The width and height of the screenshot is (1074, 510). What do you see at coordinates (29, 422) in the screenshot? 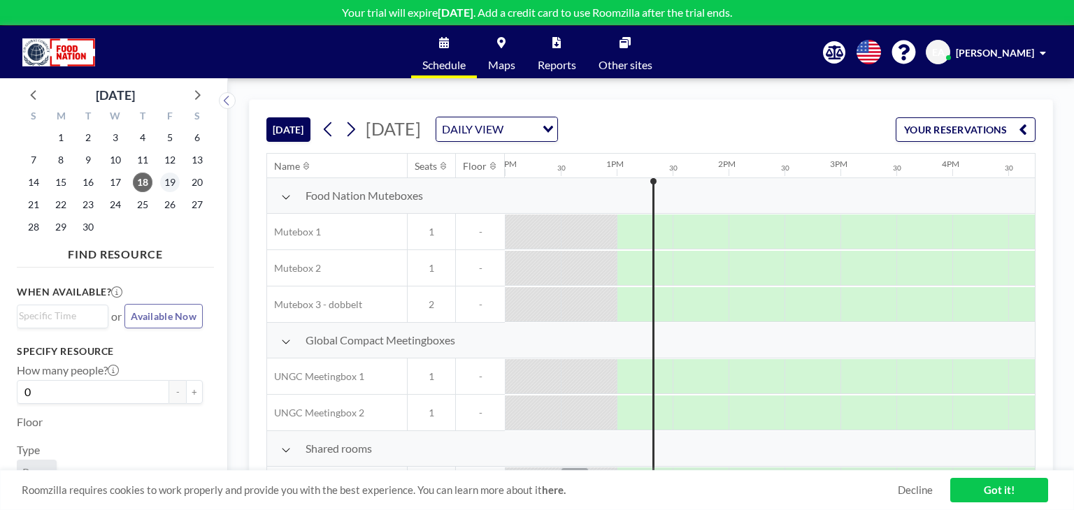
I see `label: Floor` at bounding box center [29, 422].